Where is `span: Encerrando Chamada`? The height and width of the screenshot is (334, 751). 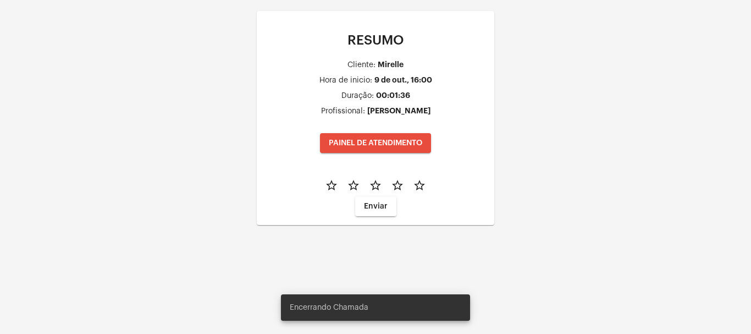 span: Encerrando Chamada is located at coordinates (329, 308).